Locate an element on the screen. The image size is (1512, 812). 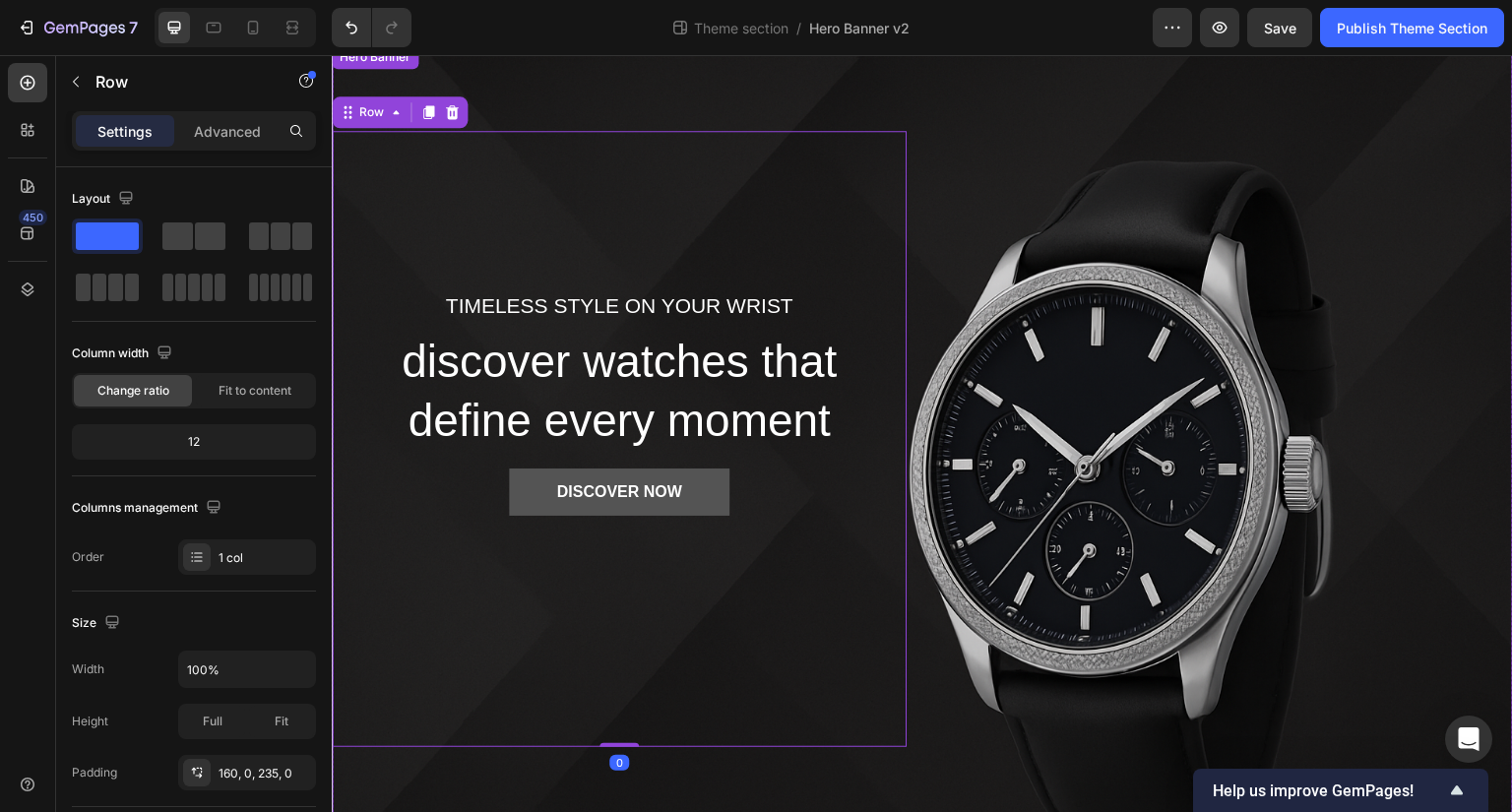
div: Open Intercom Messenger is located at coordinates (1469, 739).